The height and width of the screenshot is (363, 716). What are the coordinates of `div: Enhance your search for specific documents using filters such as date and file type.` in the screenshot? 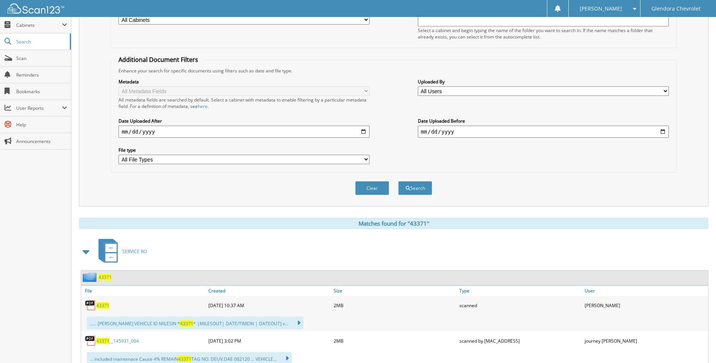 It's located at (393, 71).